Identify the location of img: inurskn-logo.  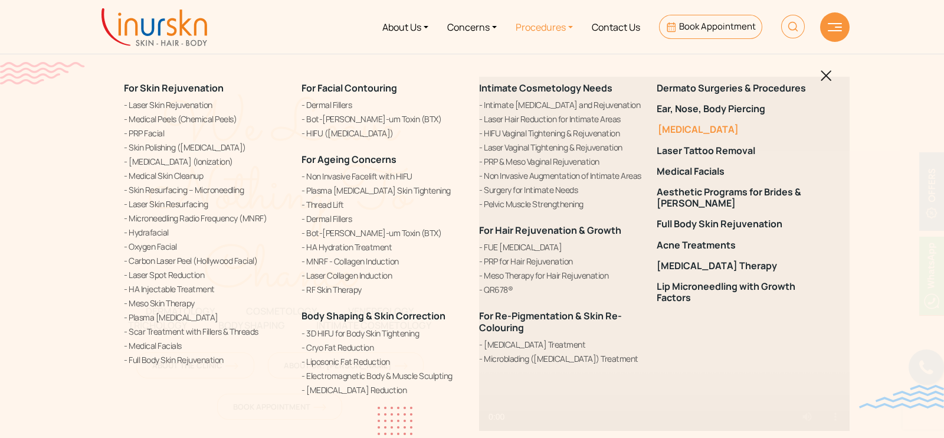
(154, 27).